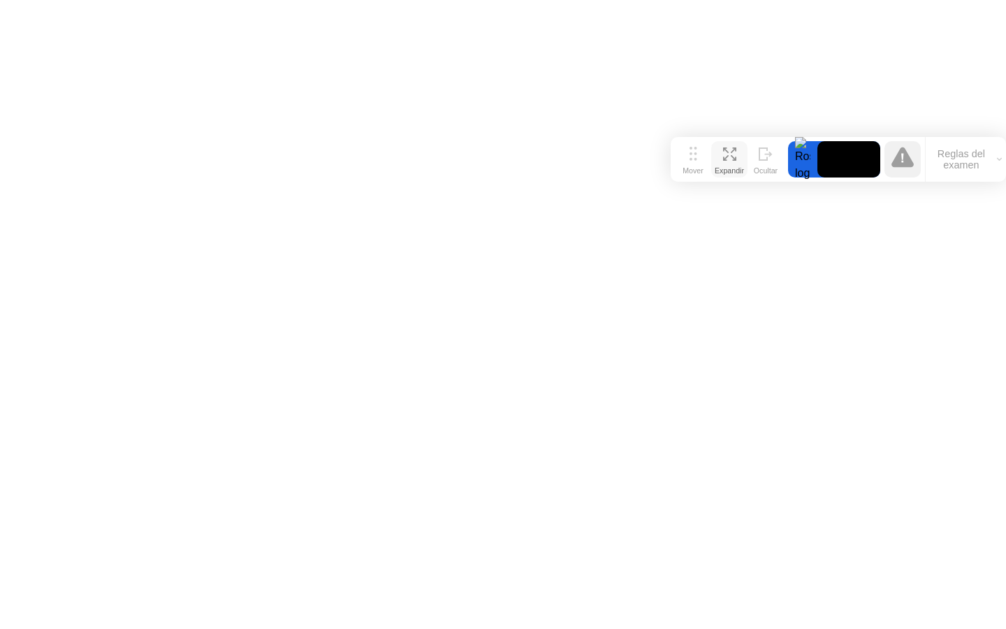 Image resolution: width=1006 pixels, height=629 pixels. What do you see at coordinates (693, 159) in the screenshot?
I see `button: Mover` at bounding box center [693, 159].